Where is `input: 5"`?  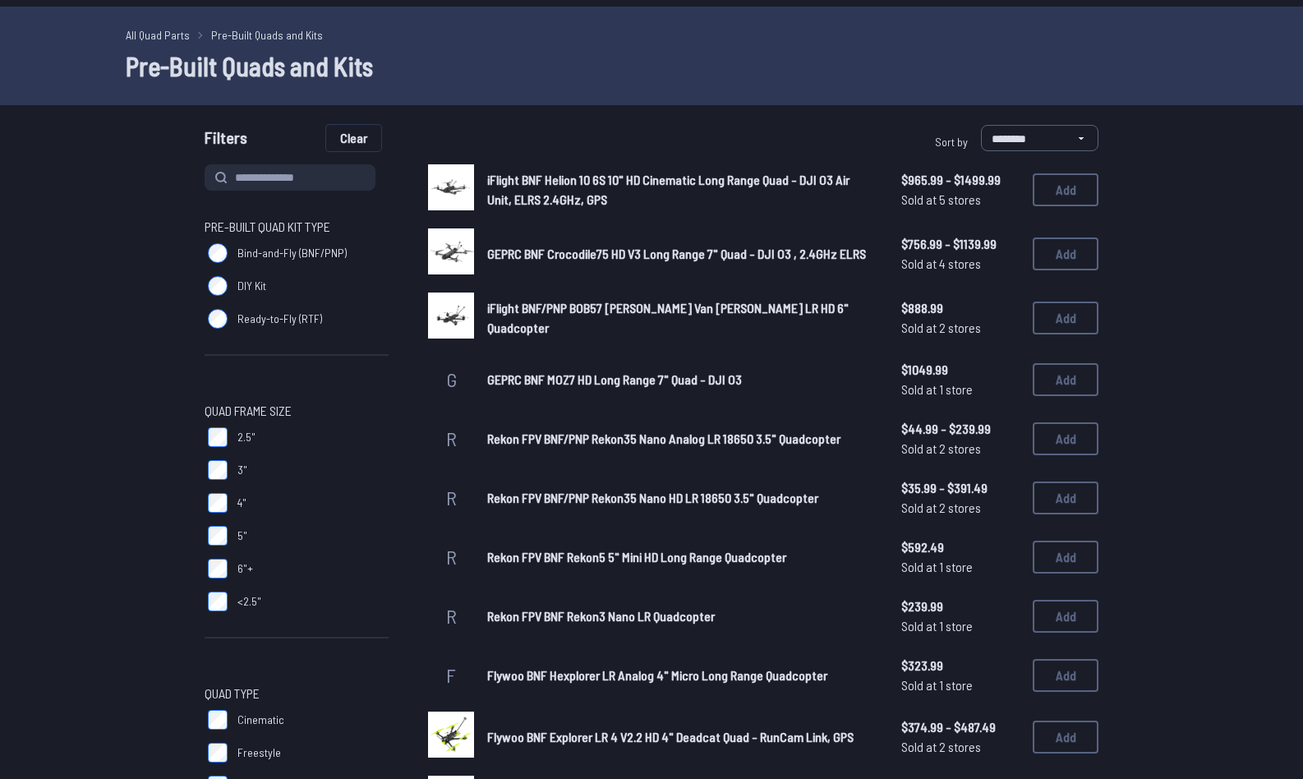 input: 5" is located at coordinates (218, 536).